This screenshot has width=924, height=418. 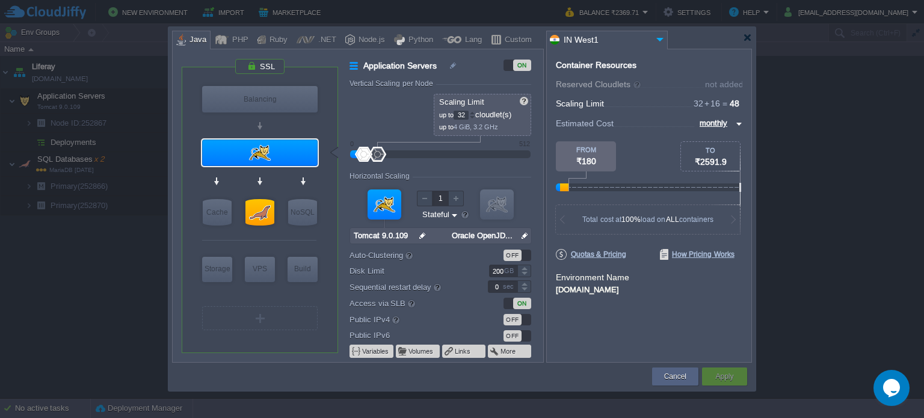 What do you see at coordinates (596, 65) in the screenshot?
I see `div: Container Resources` at bounding box center [596, 65].